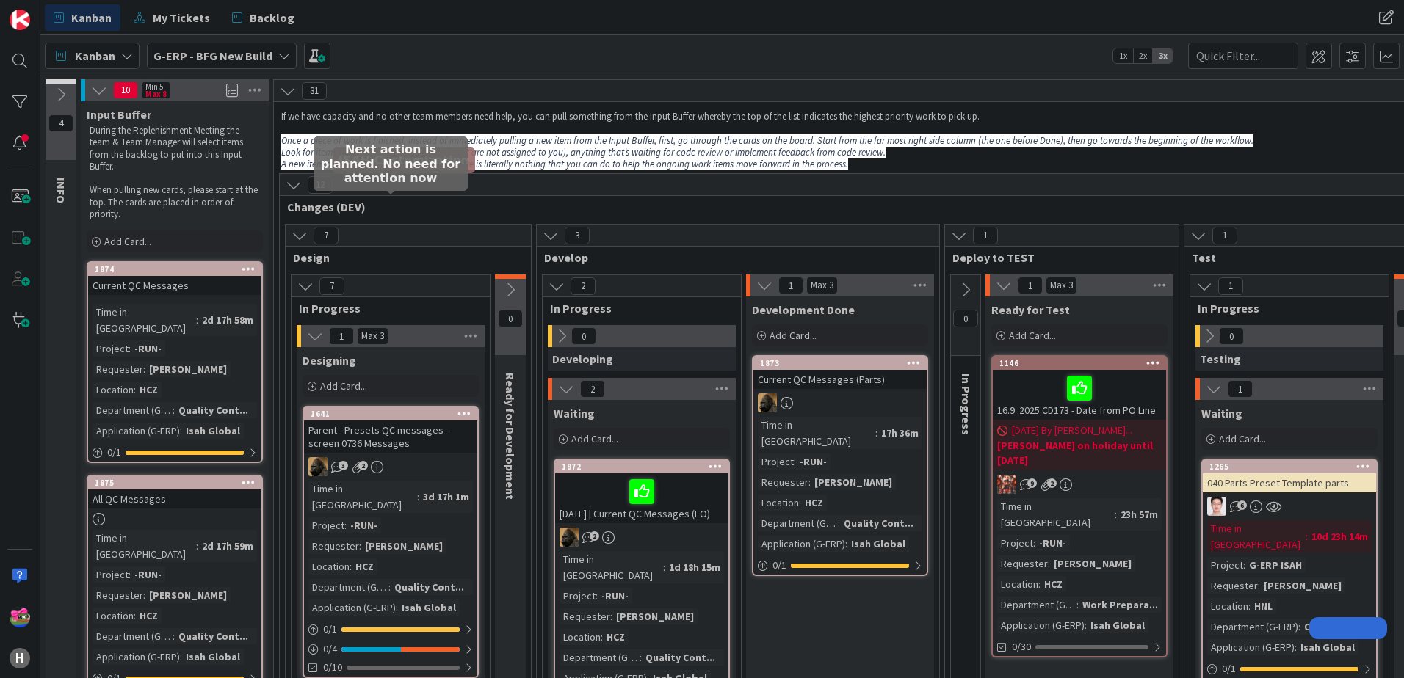 This screenshot has height=678, width=1404. I want to click on span: 31, so click(314, 91).